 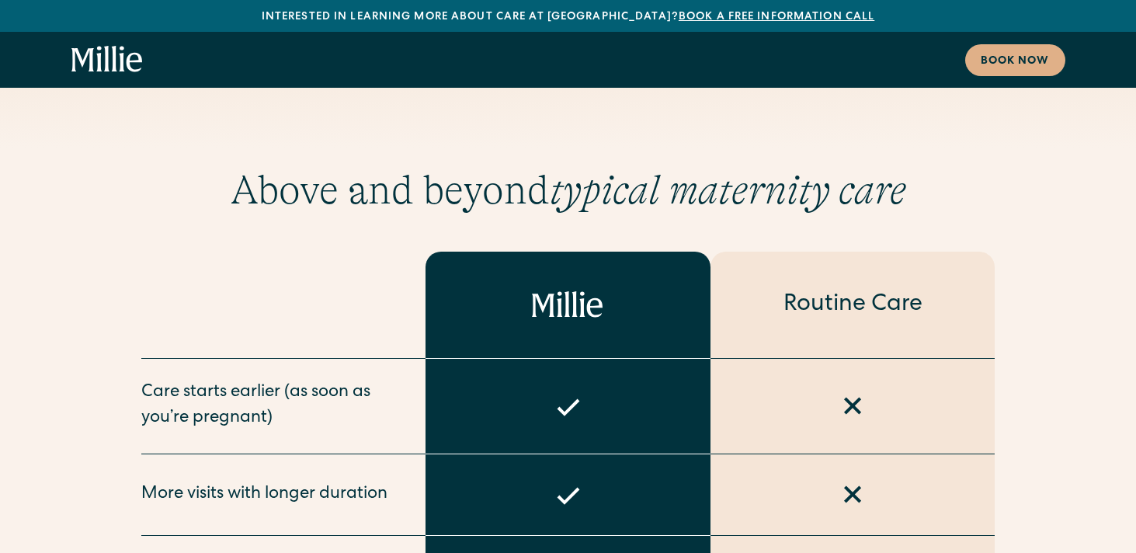 What do you see at coordinates (568, 190) in the screenshot?
I see `h2: Above and beyond` at bounding box center [568, 190].